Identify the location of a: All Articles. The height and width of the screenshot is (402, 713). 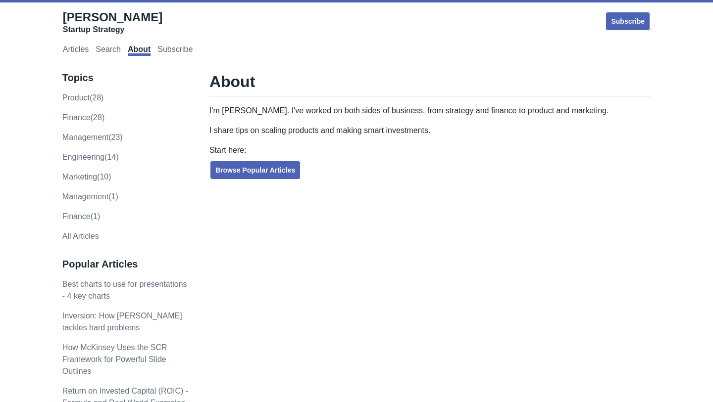
(81, 236).